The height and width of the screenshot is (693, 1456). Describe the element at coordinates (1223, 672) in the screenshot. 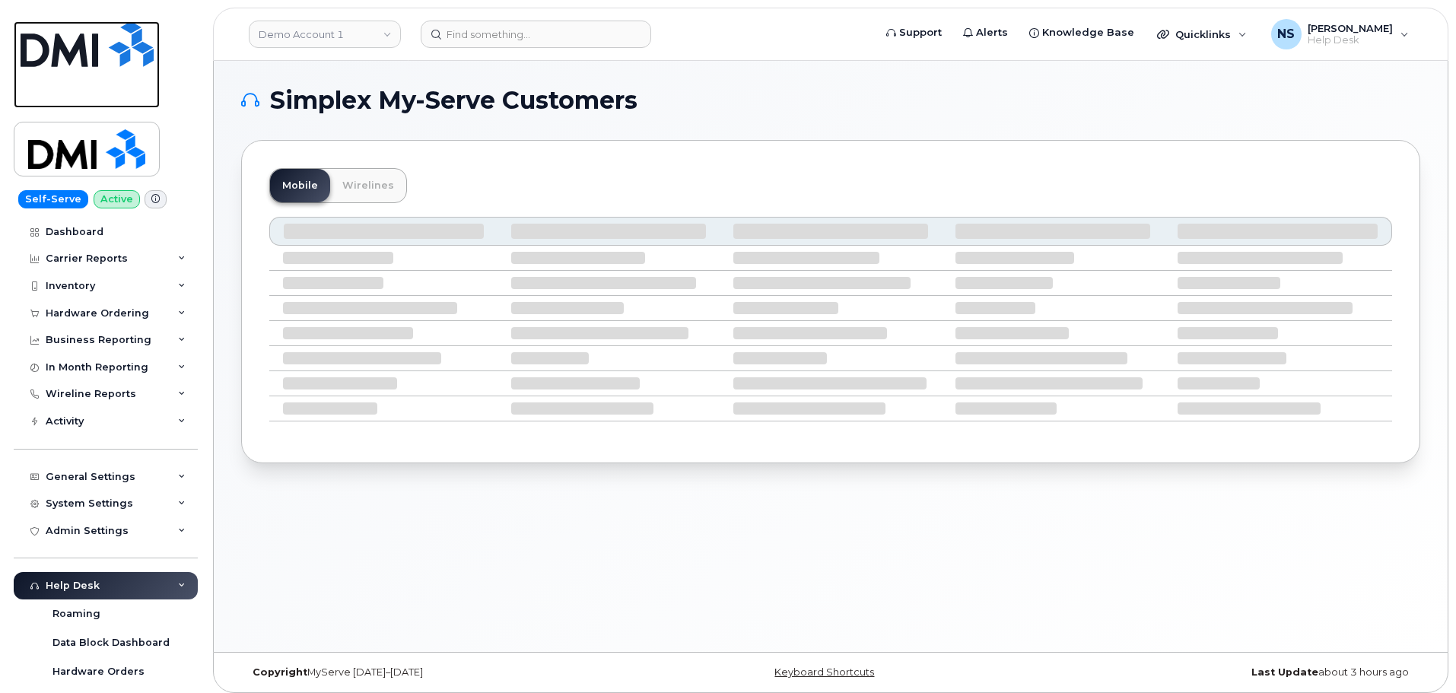

I see `div: about 3 hours ago` at that location.